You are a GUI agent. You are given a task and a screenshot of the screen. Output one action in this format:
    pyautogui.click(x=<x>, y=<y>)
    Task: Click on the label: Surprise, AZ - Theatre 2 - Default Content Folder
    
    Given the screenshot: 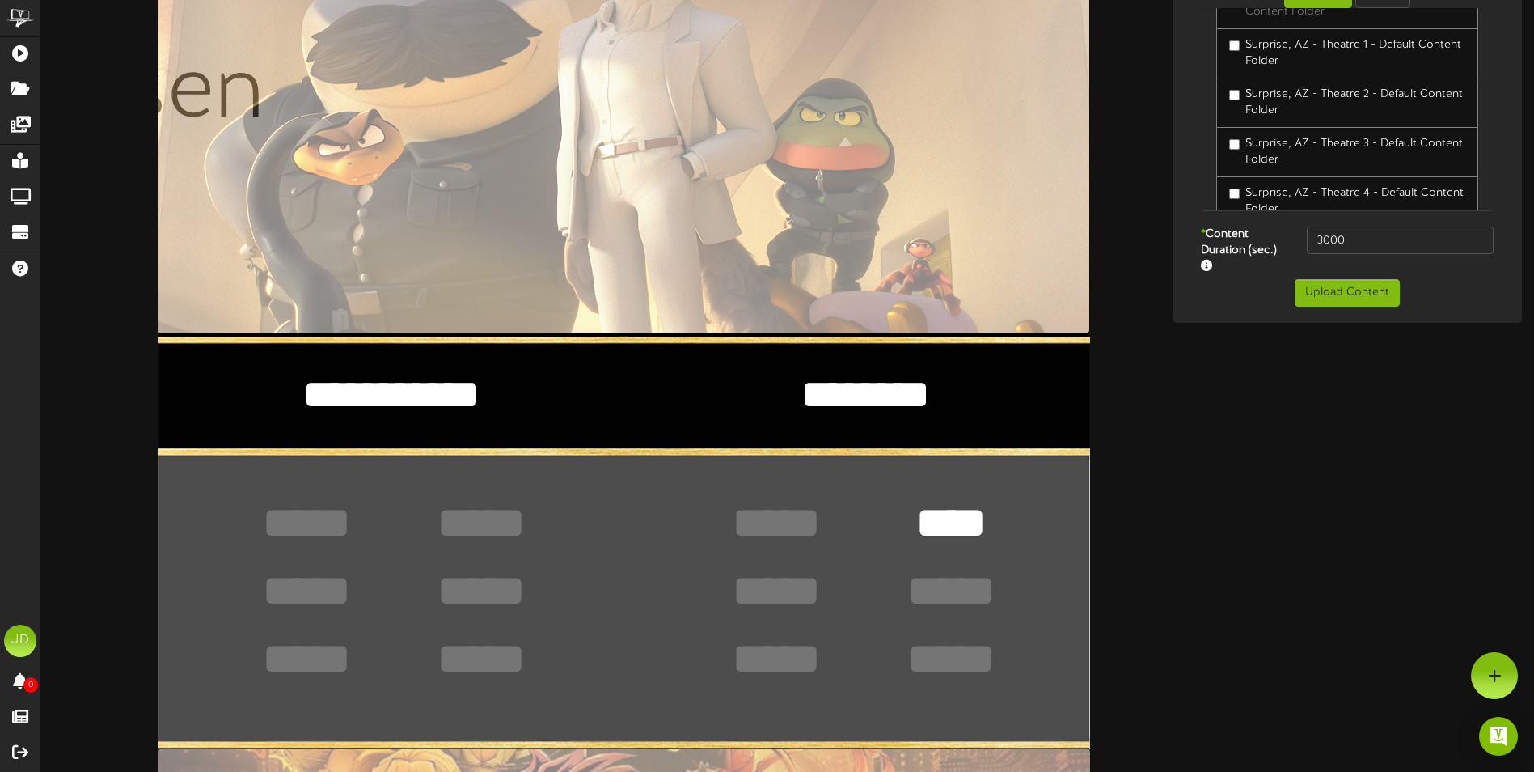 What is the action you would take?
    pyautogui.click(x=1348, y=103)
    